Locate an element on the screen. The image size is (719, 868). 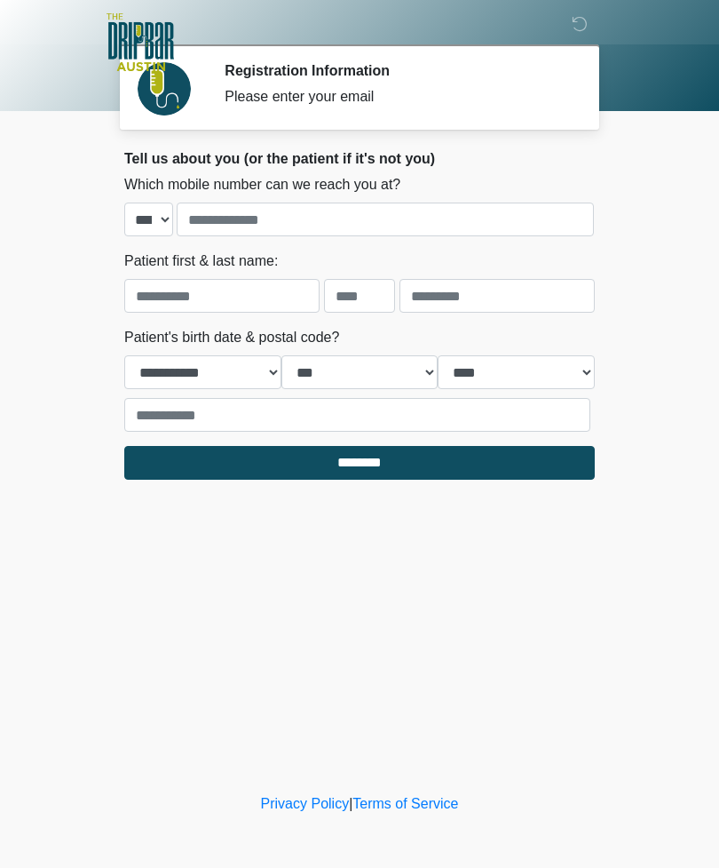
label: Patient's birth date & postal code? is located at coordinates (232, 337).